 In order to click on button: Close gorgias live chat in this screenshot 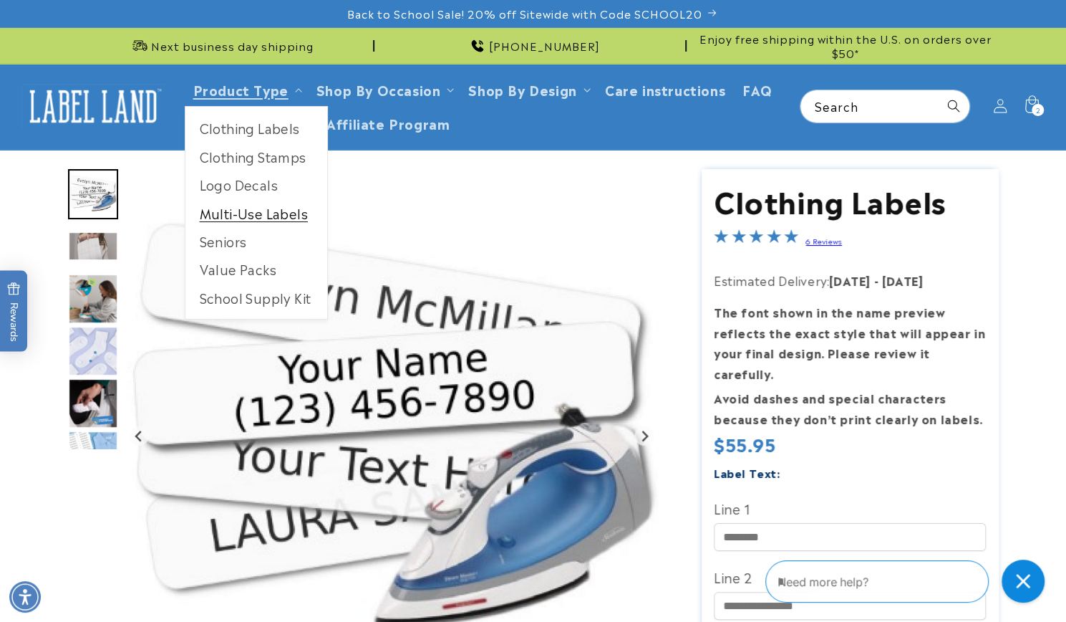, I will do `click(258, 26)`.